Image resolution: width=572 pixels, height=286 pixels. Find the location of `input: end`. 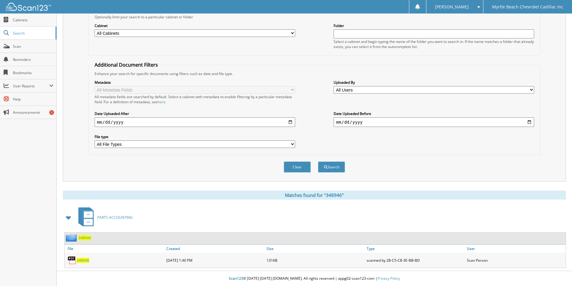

input: end is located at coordinates (434, 122).